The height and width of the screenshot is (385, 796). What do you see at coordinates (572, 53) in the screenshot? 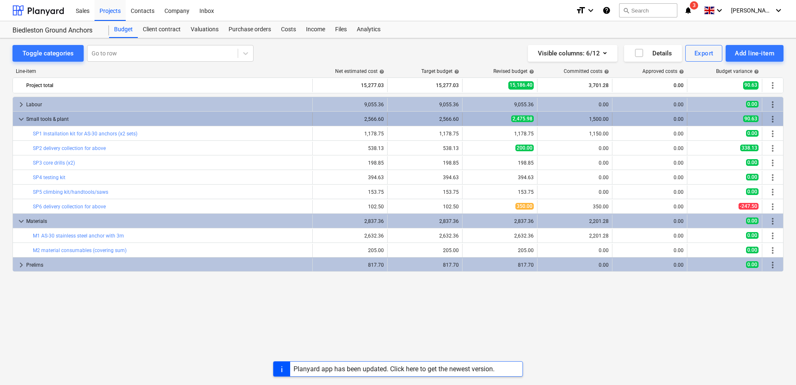
I see `div: Visible columns : 6/12` at bounding box center [572, 53].